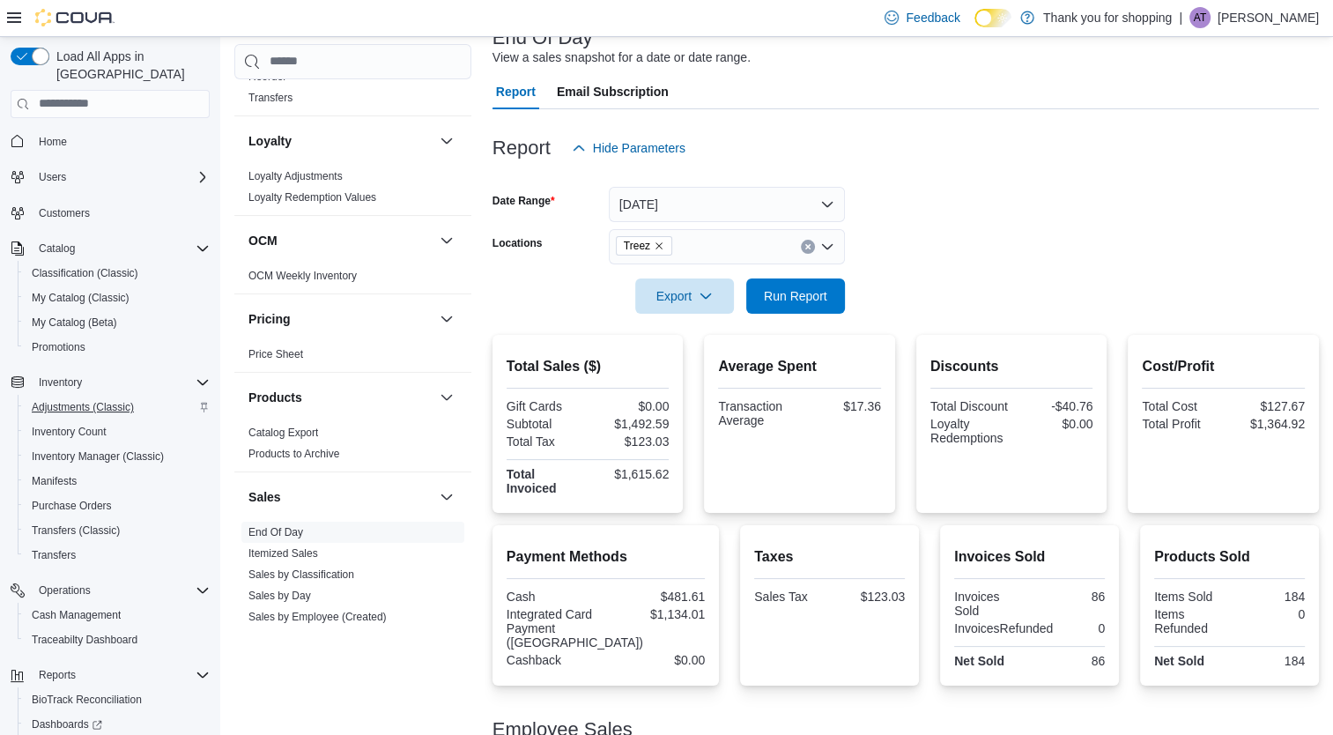 The image size is (1333, 735). Describe the element at coordinates (86, 700) in the screenshot. I see `span: BioTrack Reconciliation` at that location.